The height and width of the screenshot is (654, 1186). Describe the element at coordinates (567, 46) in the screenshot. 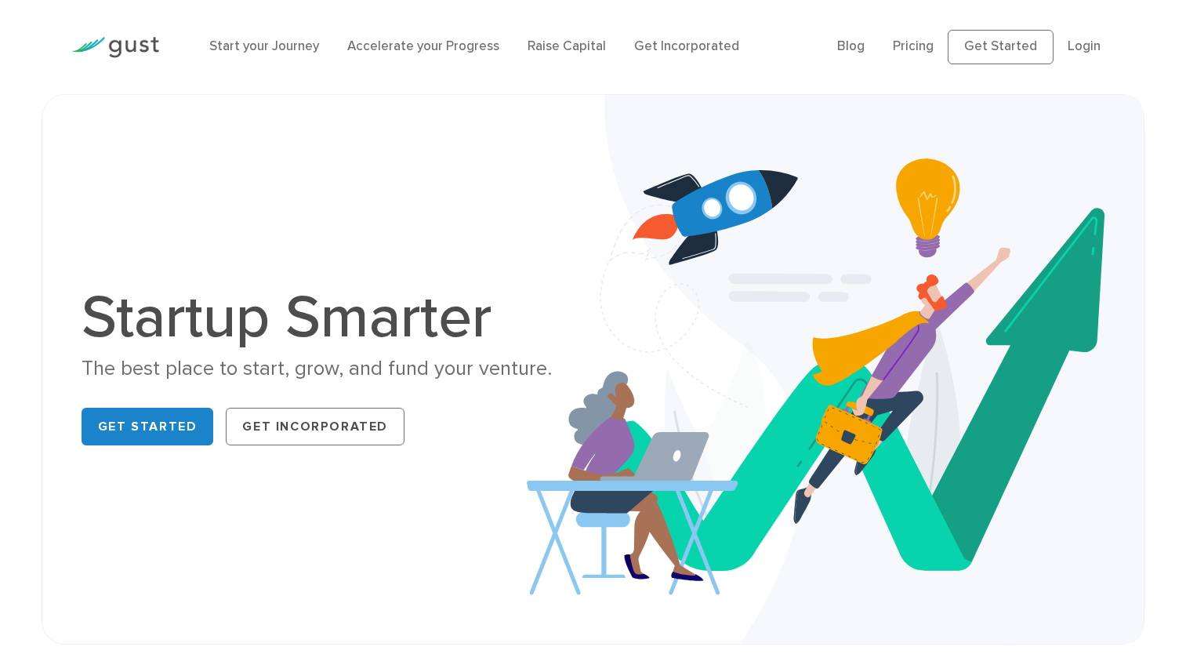

I see `a: Raise Capital` at that location.